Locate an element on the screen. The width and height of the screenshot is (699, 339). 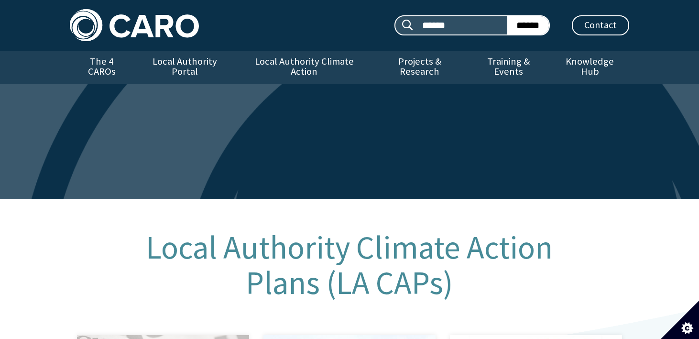
a: The 4 CAROs is located at coordinates (101, 67).